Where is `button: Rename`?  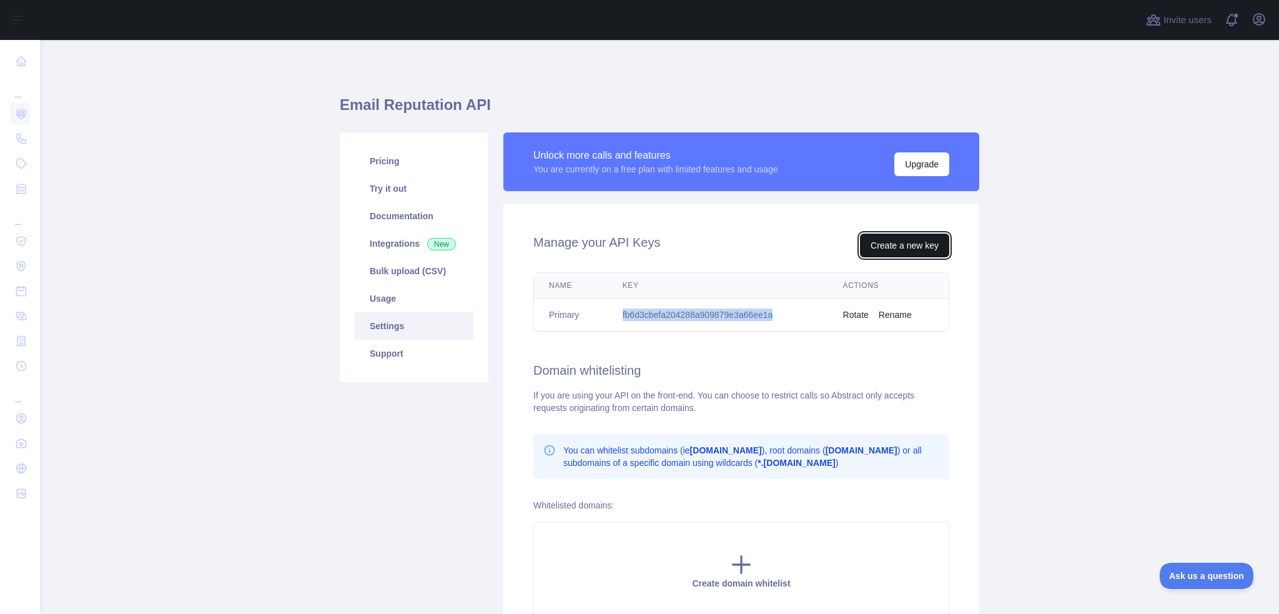
button: Rename is located at coordinates (895, 315).